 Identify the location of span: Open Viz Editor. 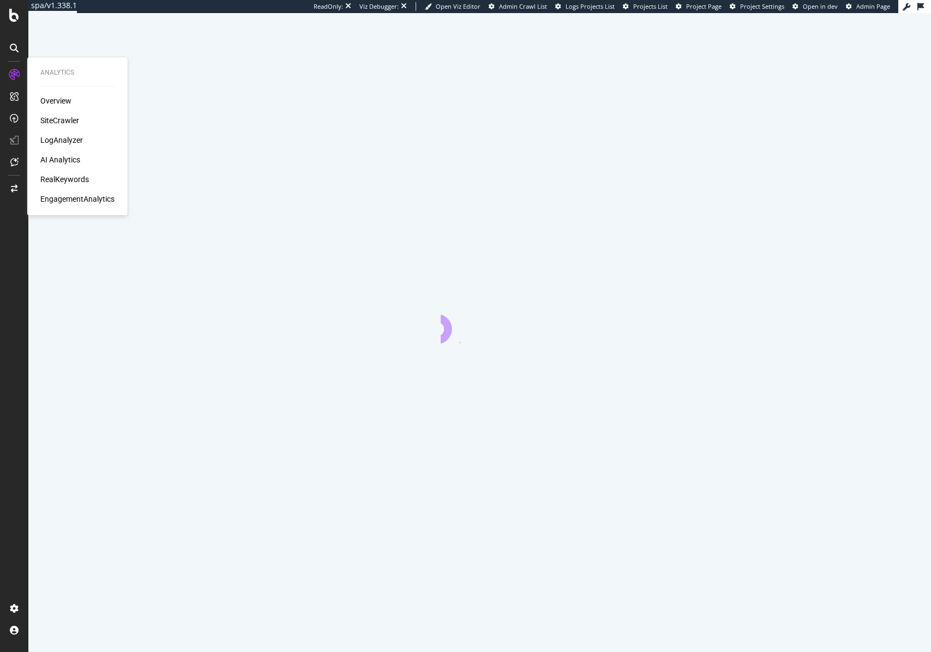
(458, 6).